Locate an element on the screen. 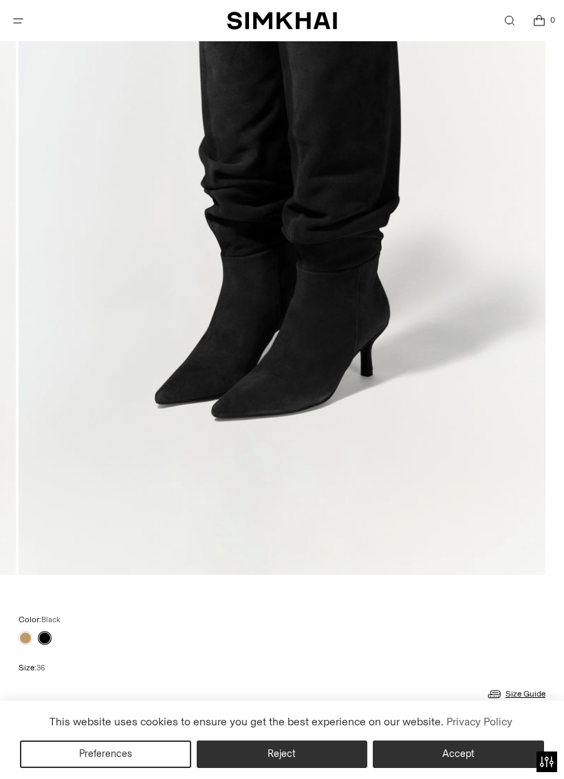 The image size is (564, 779). span: This website uses cookies to ensure you get the best experience on our website. is located at coordinates (246, 722).